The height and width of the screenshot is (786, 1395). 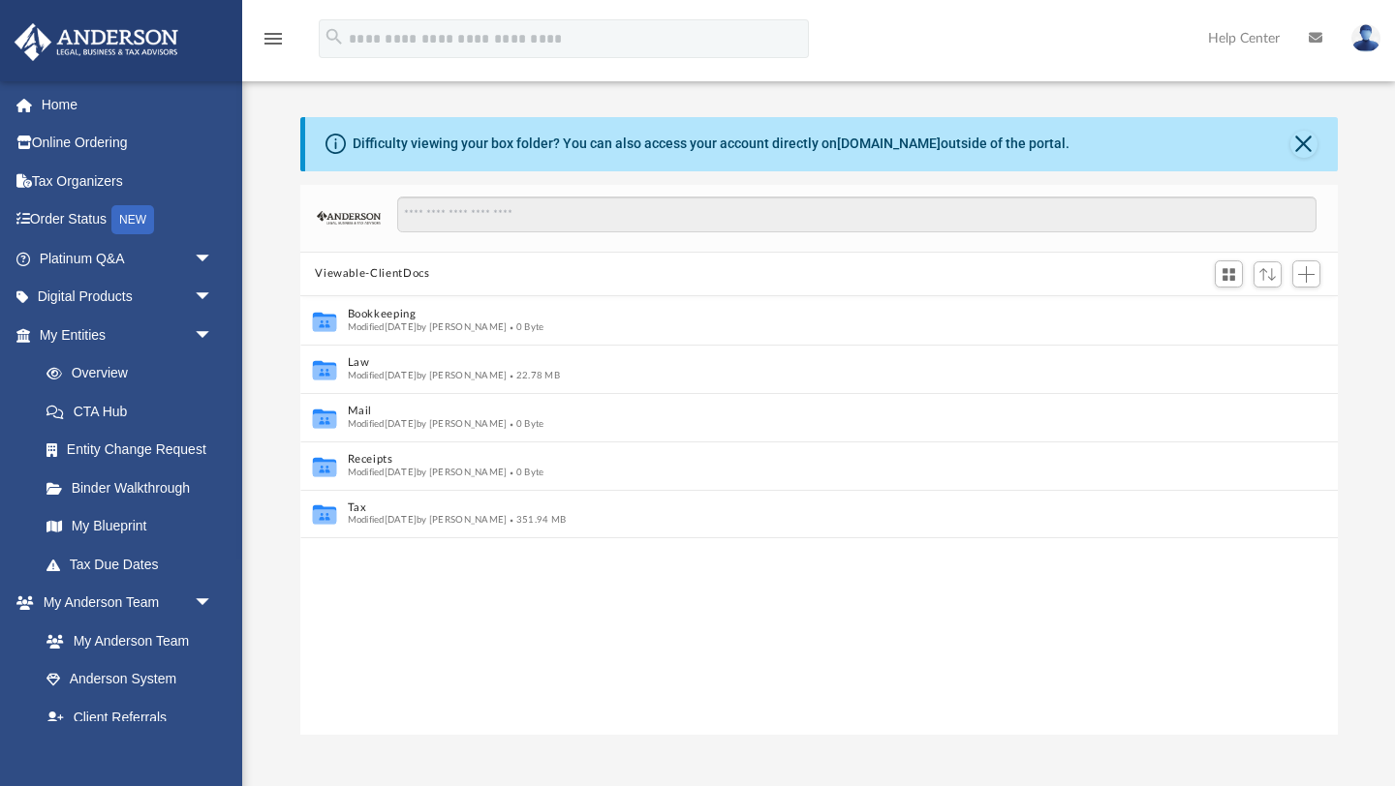 I want to click on a: Online Ordering, so click(x=128, y=143).